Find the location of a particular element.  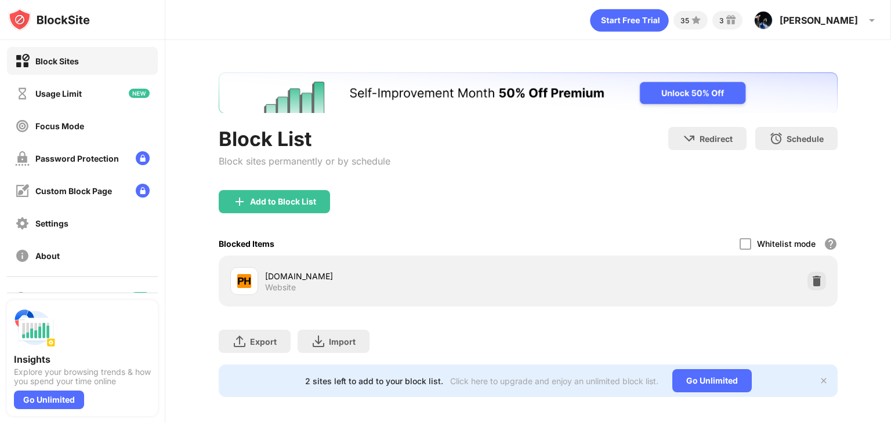

div: About is located at coordinates (48, 256).